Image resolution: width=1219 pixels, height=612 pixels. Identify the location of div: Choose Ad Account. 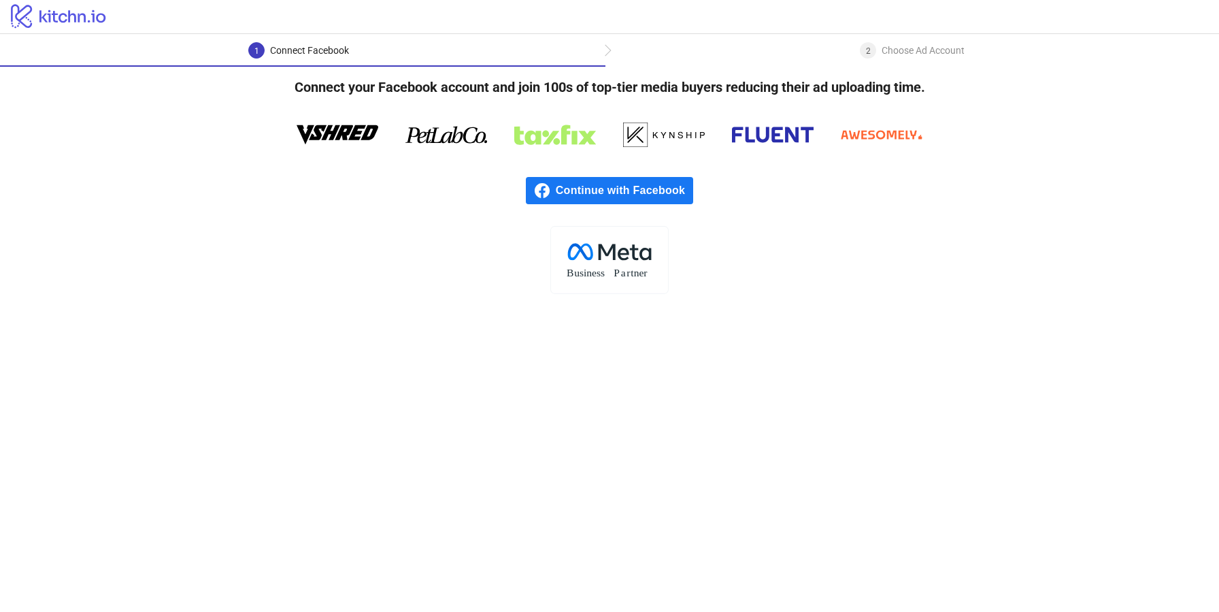
(923, 50).